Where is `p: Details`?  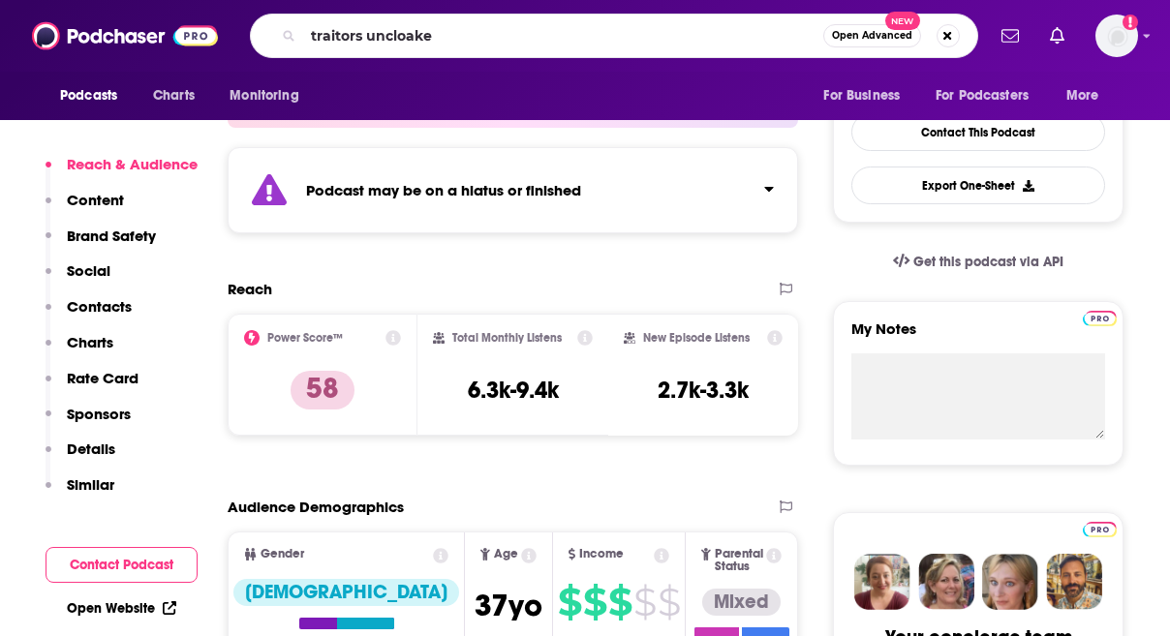 p: Details is located at coordinates (91, 448).